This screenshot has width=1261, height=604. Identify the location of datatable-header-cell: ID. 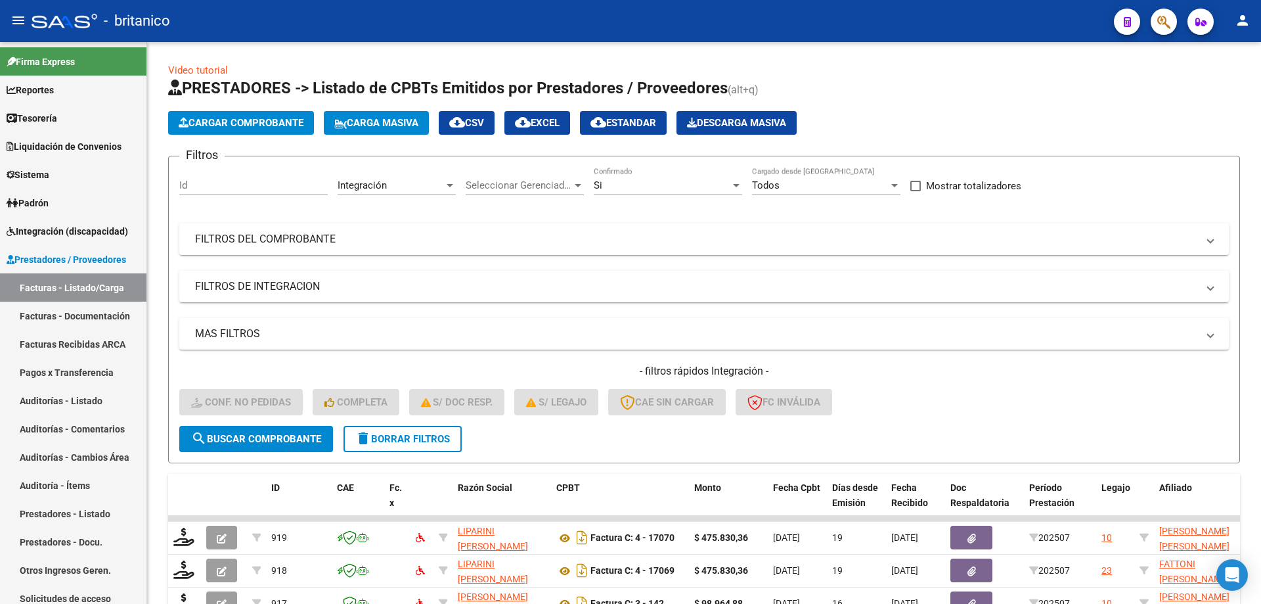
(299, 502).